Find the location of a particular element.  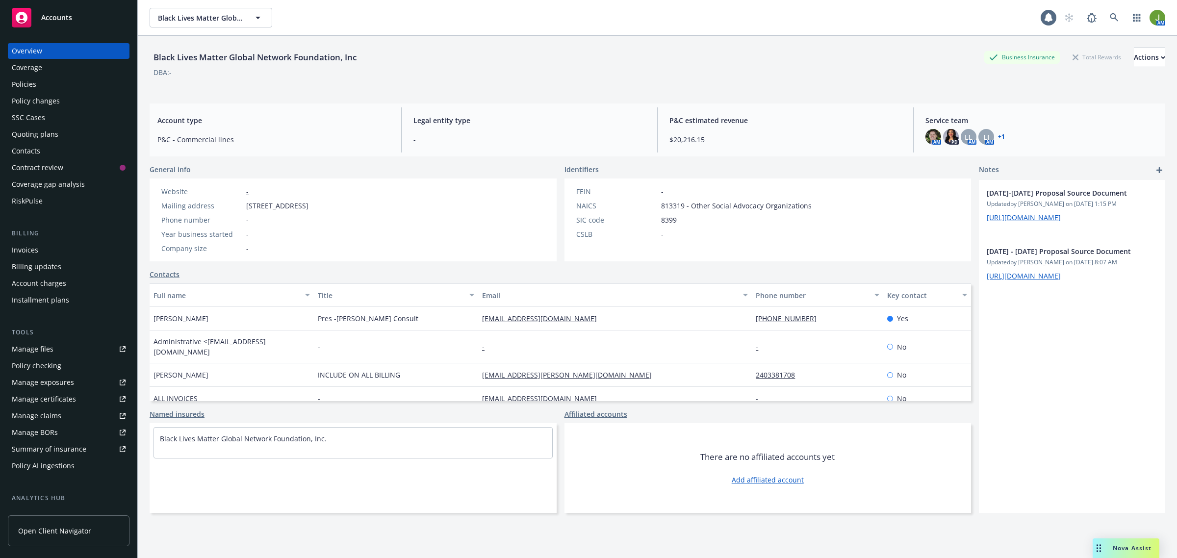

div: Manage exposures is located at coordinates (43, 383).